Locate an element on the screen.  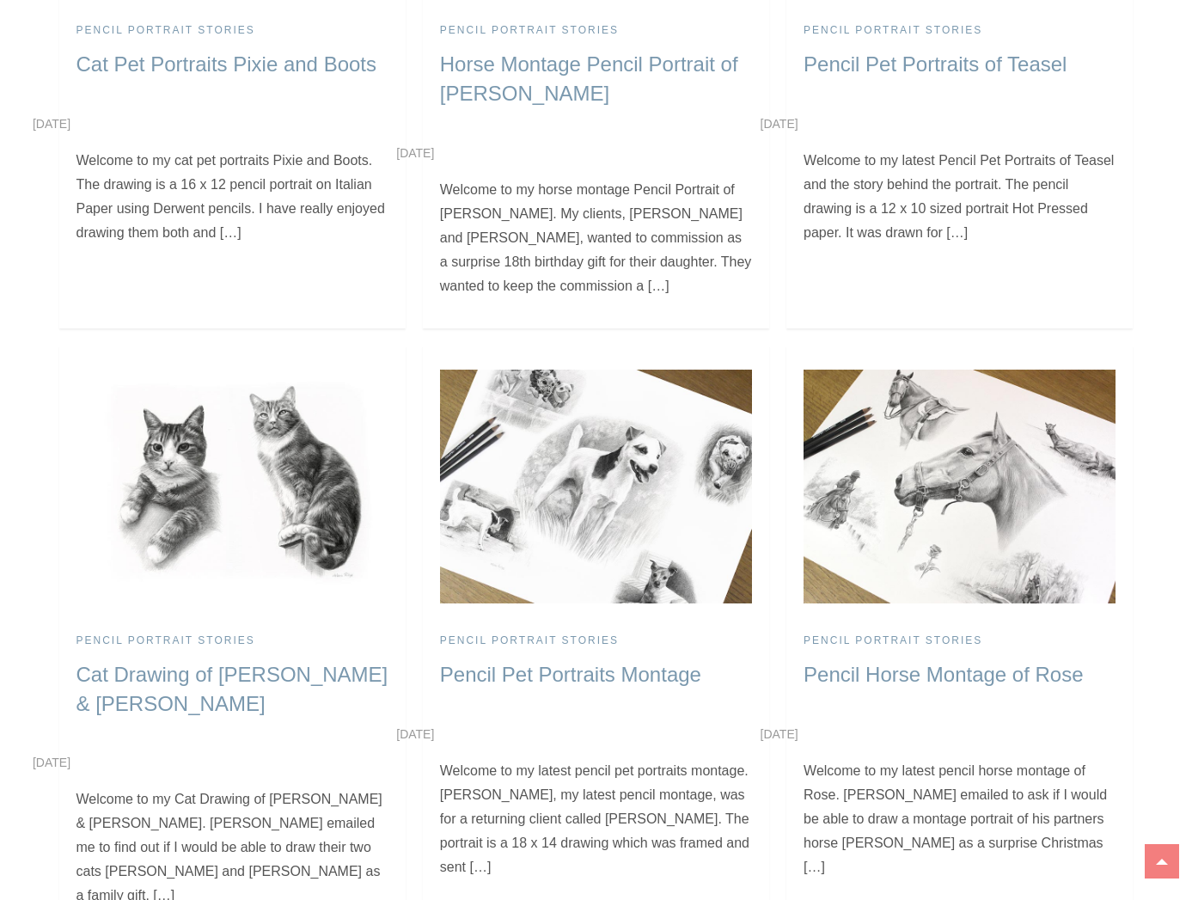
p: Welcome to my latest Pencil Pet Portraits of Teasel and the story behind the portrait. The pencil... is located at coordinates (959, 197).